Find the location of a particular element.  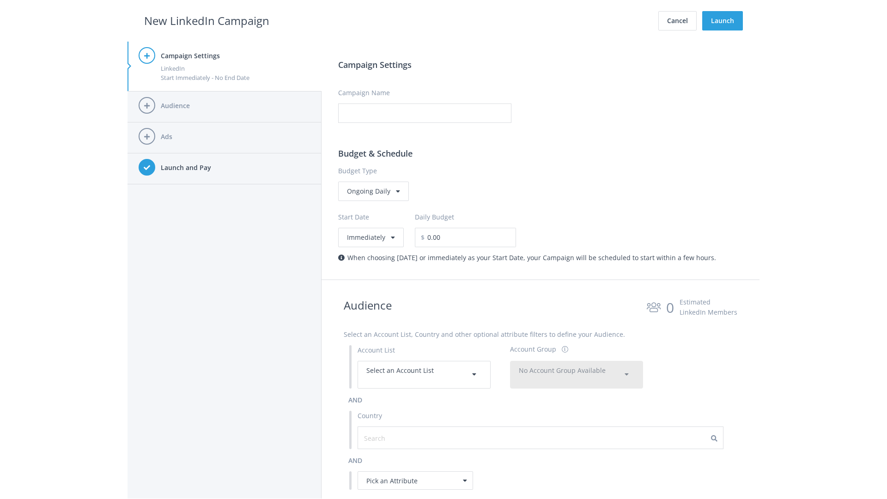

button: Cancel is located at coordinates (677, 21).